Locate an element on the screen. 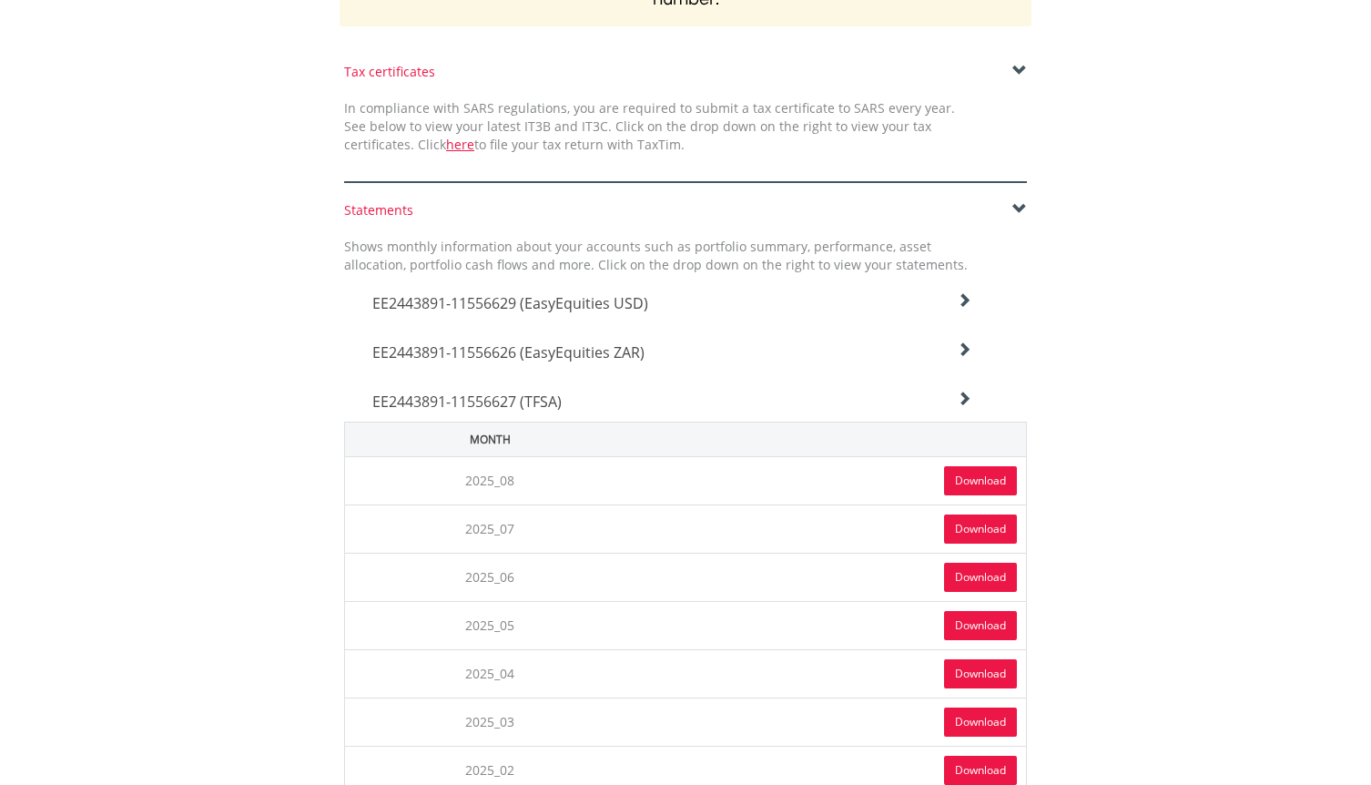 This screenshot has width=1371, height=785. td: 2025_05 is located at coordinates (490, 625).